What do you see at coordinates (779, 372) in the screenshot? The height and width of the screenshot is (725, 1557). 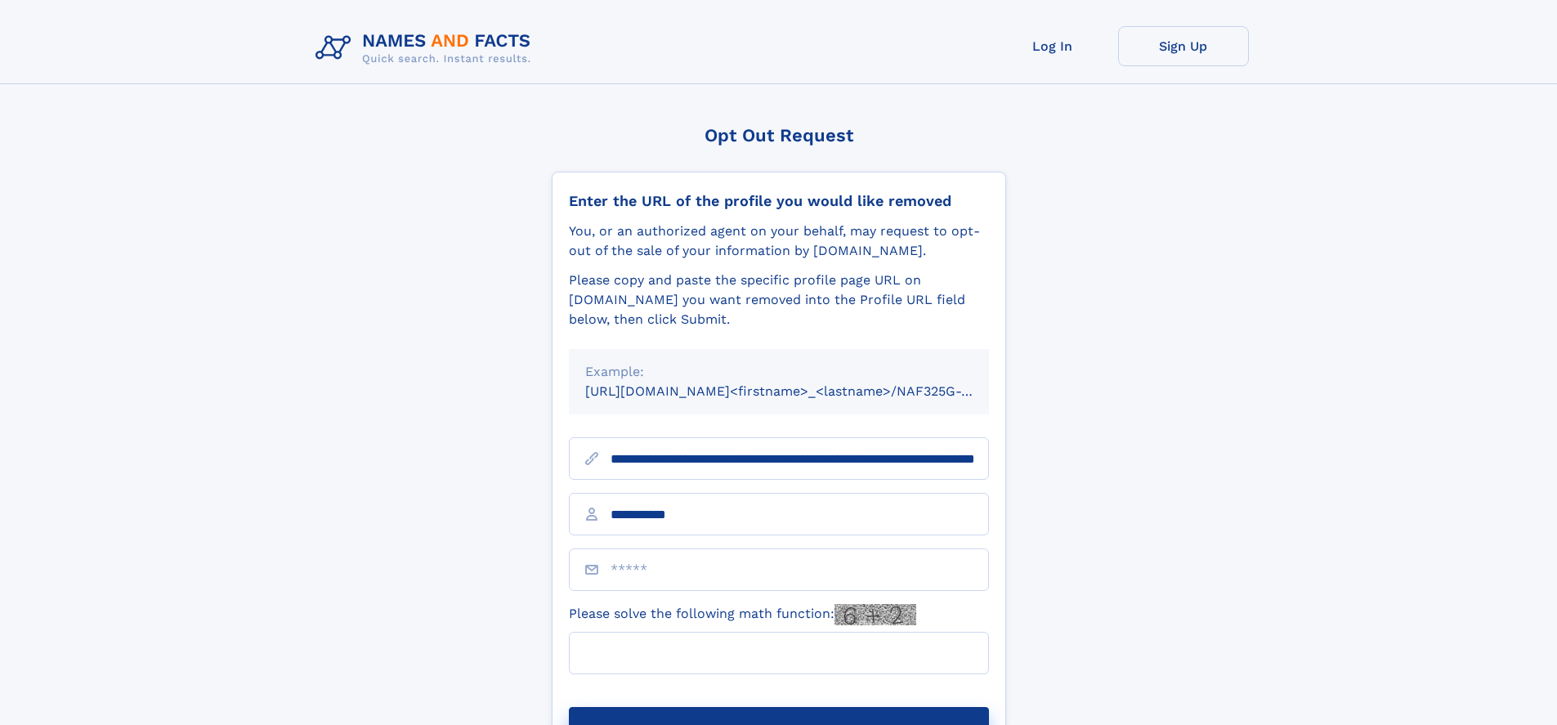 I see `div: Example:` at bounding box center [779, 372].